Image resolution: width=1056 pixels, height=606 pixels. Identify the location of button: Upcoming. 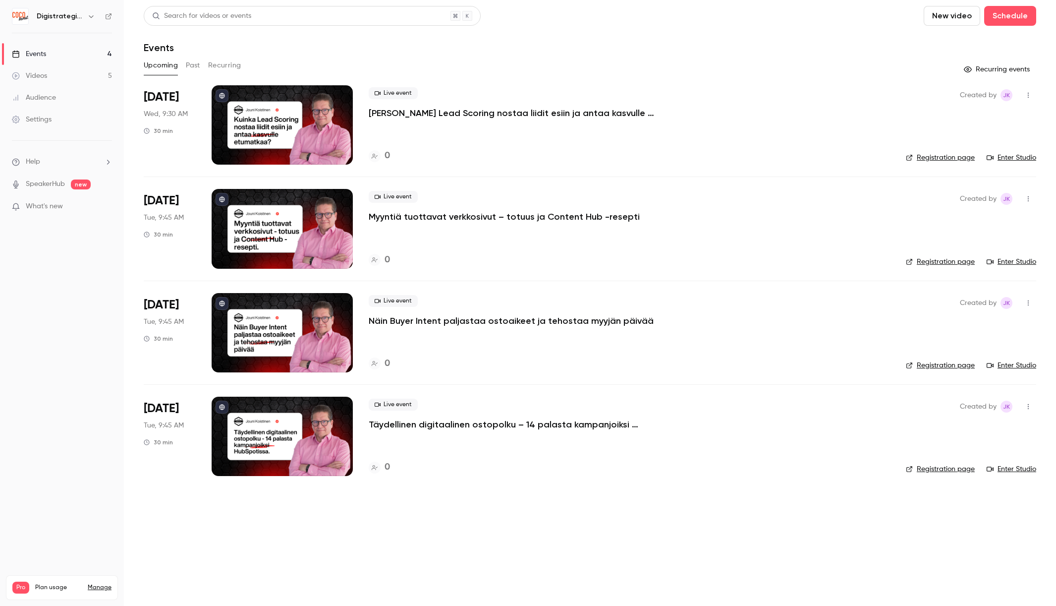
(161, 65).